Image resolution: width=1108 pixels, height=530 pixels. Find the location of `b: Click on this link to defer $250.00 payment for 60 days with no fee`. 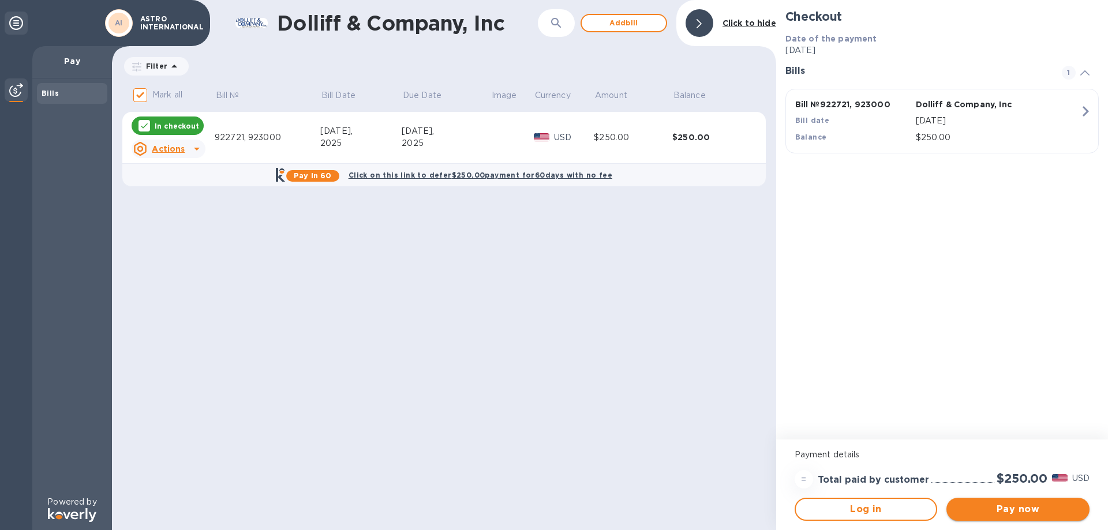

b: Click on this link to defer $250.00 payment for 60 days with no fee is located at coordinates (480, 175).